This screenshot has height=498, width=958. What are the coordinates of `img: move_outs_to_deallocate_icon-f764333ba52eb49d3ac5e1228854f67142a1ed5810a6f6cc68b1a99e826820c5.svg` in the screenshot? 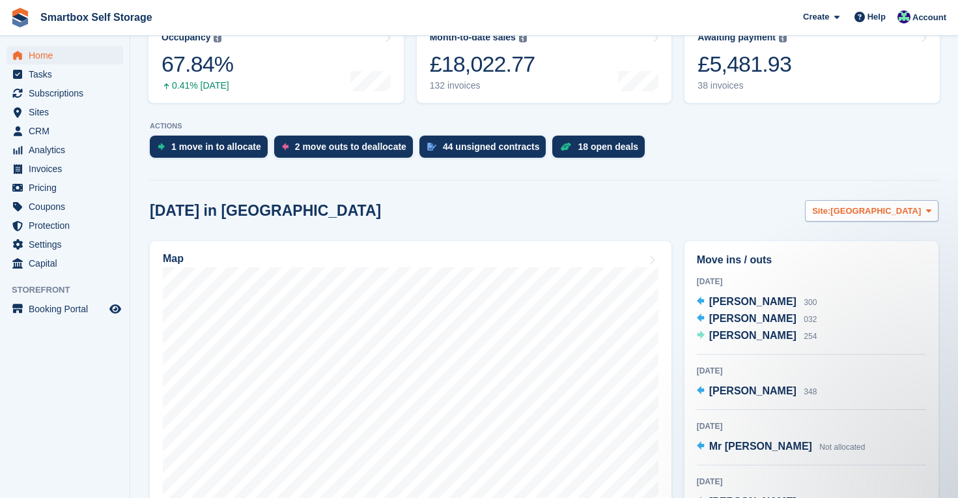 It's located at (285, 147).